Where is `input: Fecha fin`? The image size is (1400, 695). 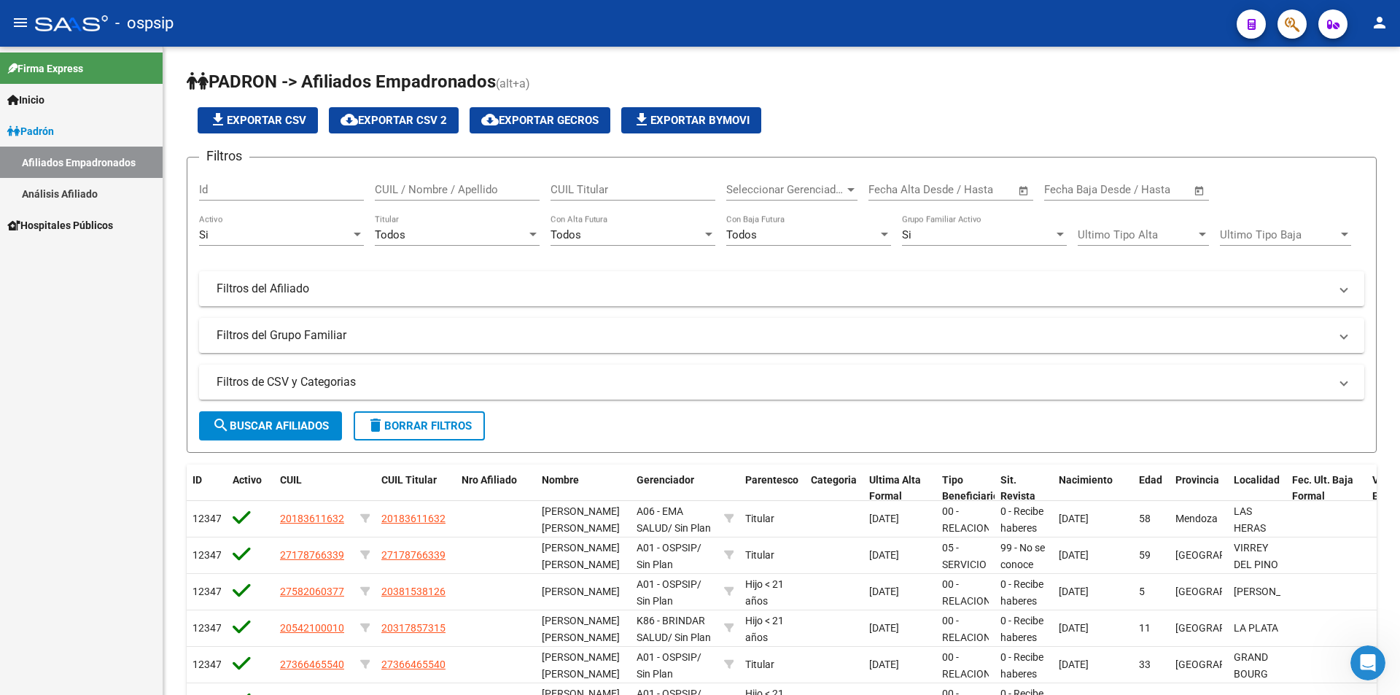
input: Fecha fin is located at coordinates (1151, 190).